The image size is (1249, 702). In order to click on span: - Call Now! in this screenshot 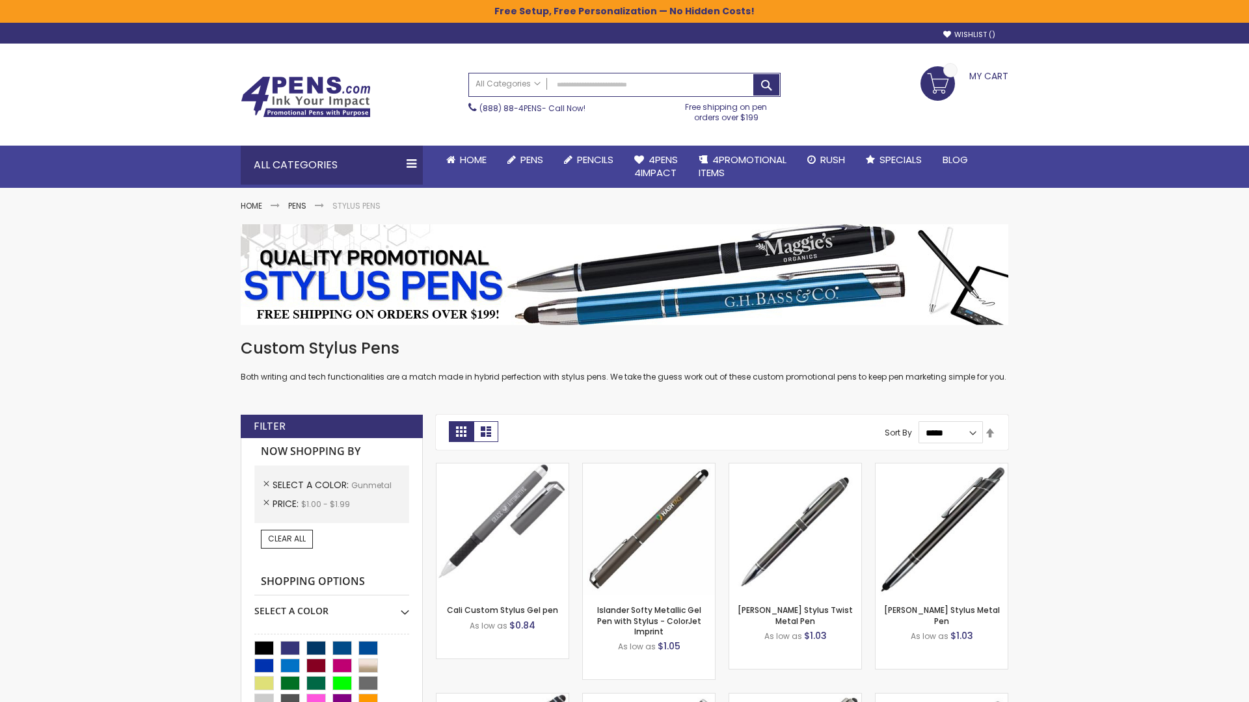, I will do `click(532, 108)`.